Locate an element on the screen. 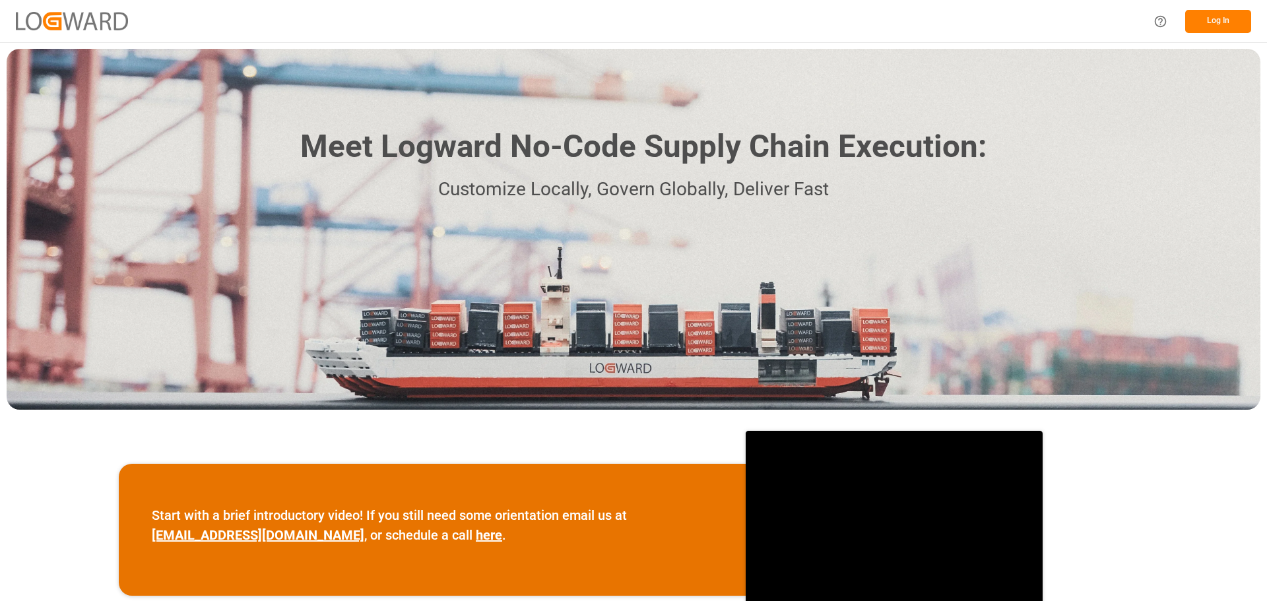 This screenshot has height=601, width=1267. p: Start with a brief introductory video! If you still need some orientation email us at , or schedu... is located at coordinates (432, 525).